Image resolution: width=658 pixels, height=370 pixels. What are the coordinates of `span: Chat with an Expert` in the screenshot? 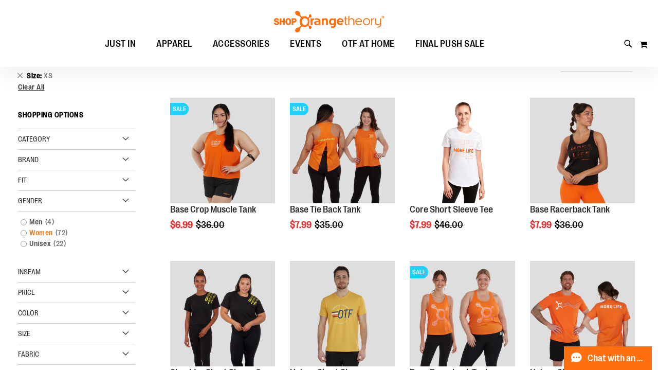 It's located at (617, 358).